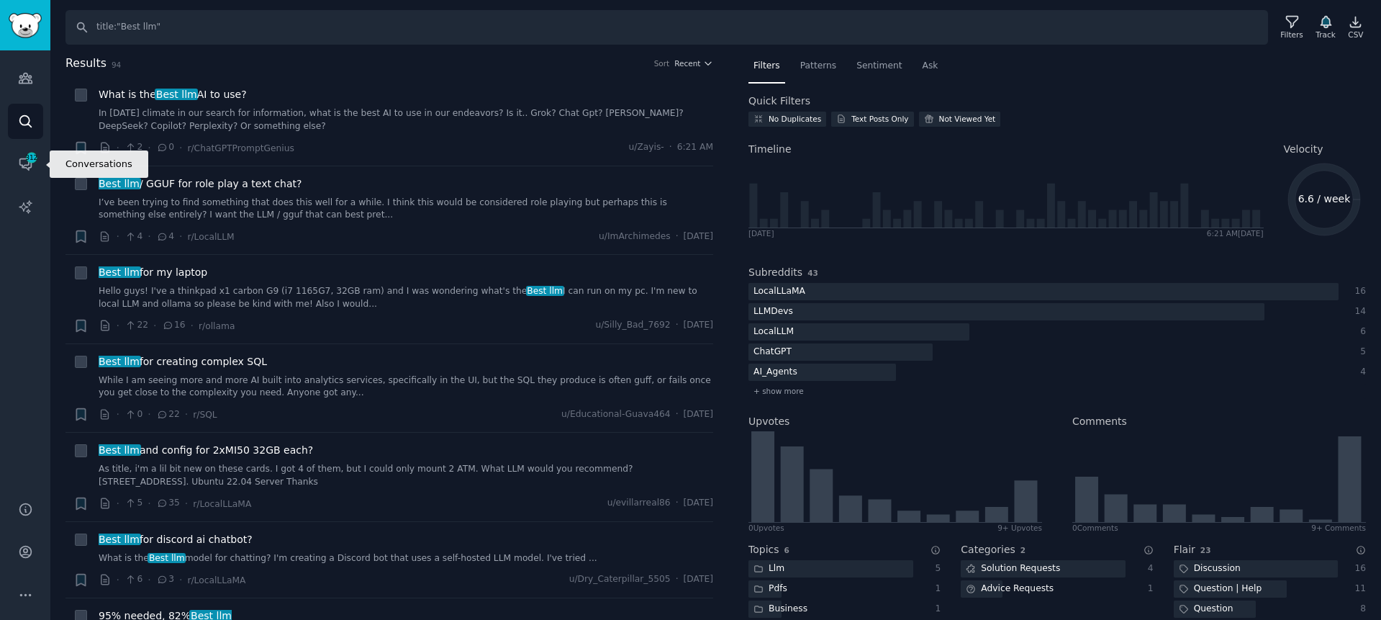 The height and width of the screenshot is (620, 1381). What do you see at coordinates (153, 272) in the screenshot?
I see `a: Best llmfor my laptop` at bounding box center [153, 272].